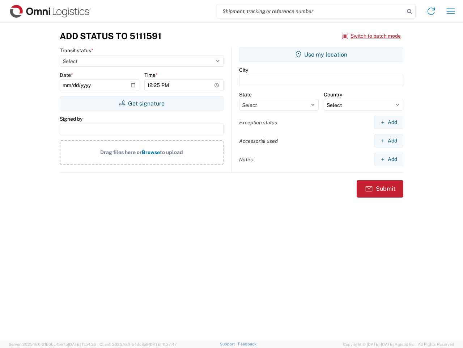 Image resolution: width=463 pixels, height=348 pixels. Describe the element at coordinates (142, 103) in the screenshot. I see `button: Get signature` at that location.